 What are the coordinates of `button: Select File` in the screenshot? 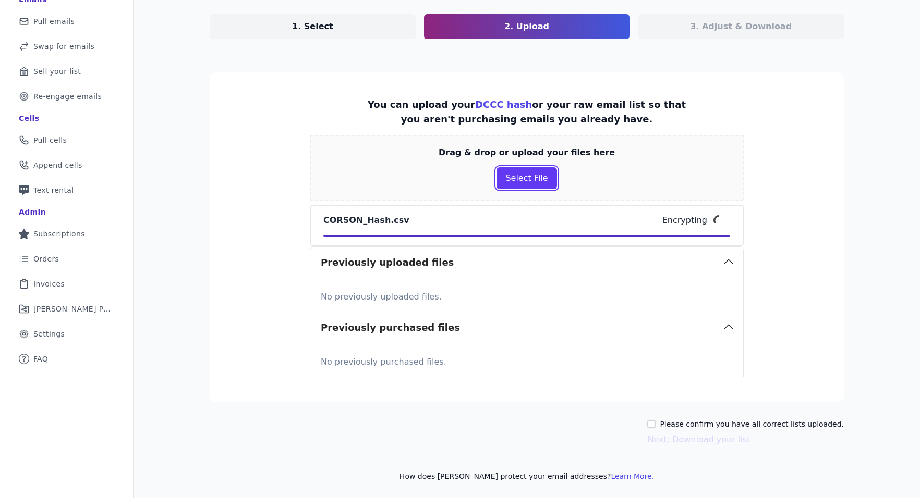 It's located at (526, 178).